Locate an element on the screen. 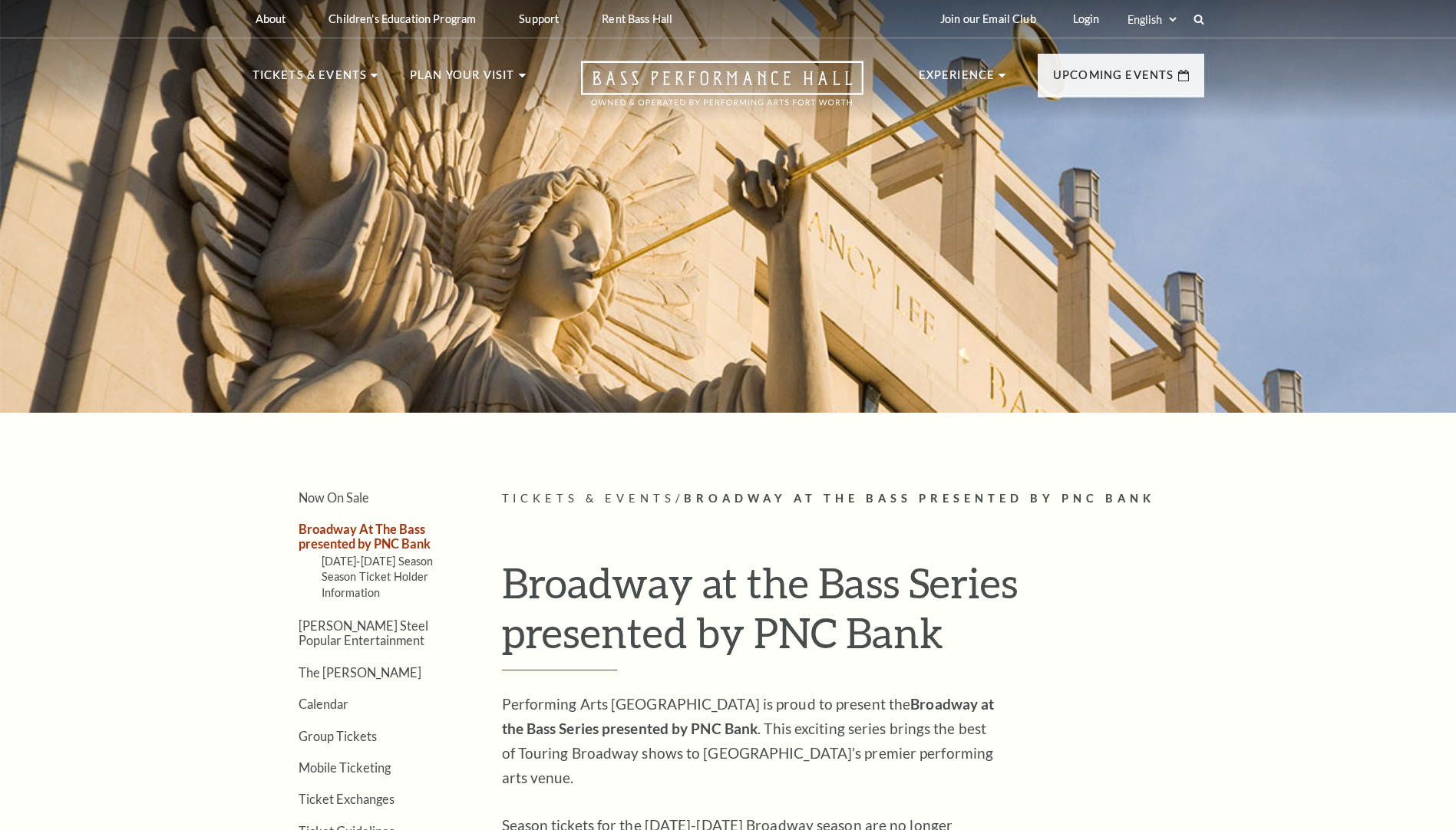 This screenshot has width=1456, height=830. span: Broadway At The Bass presented by PNC Bank is located at coordinates (920, 498).